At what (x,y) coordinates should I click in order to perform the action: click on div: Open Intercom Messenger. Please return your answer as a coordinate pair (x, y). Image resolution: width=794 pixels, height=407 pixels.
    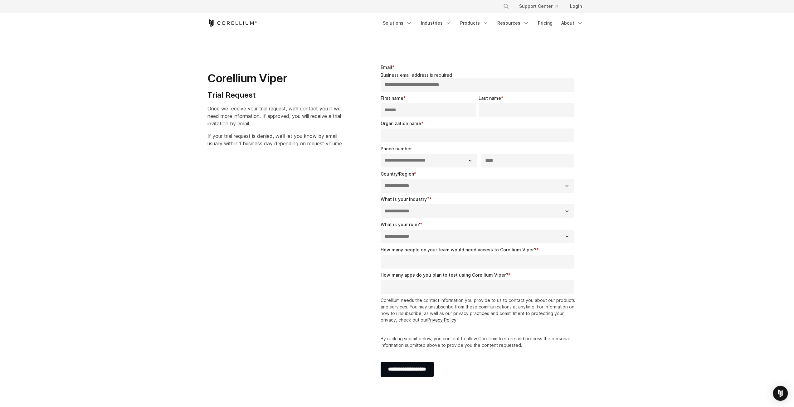
    Looking at the image, I should click on (781, 394).